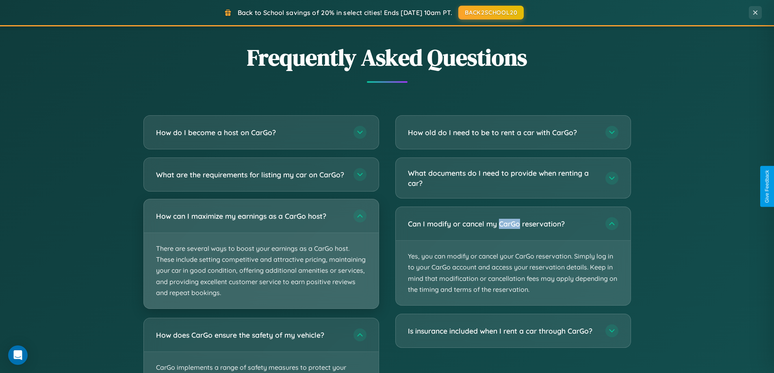 The height and width of the screenshot is (373, 774). I want to click on h3: How does CarGo ensure the safety of my vehicle?, so click(251, 335).